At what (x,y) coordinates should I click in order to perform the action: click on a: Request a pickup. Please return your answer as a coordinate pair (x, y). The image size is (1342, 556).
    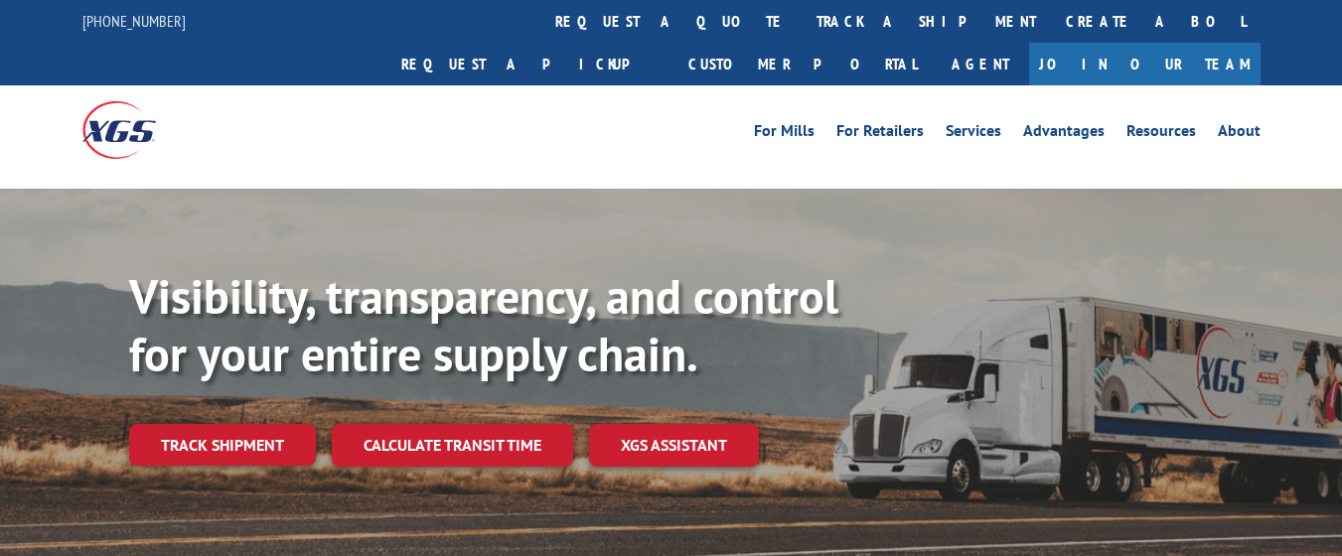
    Looking at the image, I should click on (529, 64).